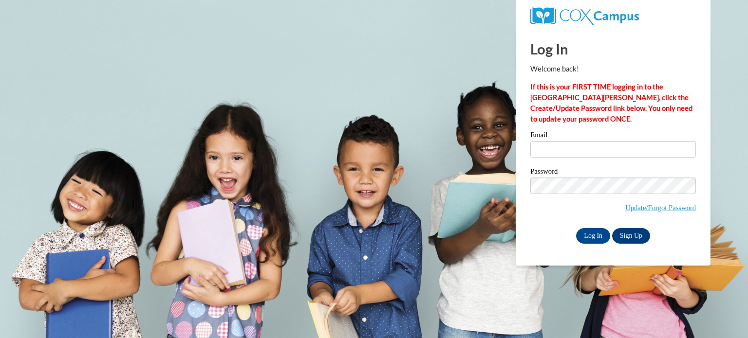 This screenshot has width=748, height=338. Describe the element at coordinates (660, 208) in the screenshot. I see `a: Update/Forgot Password` at that location.